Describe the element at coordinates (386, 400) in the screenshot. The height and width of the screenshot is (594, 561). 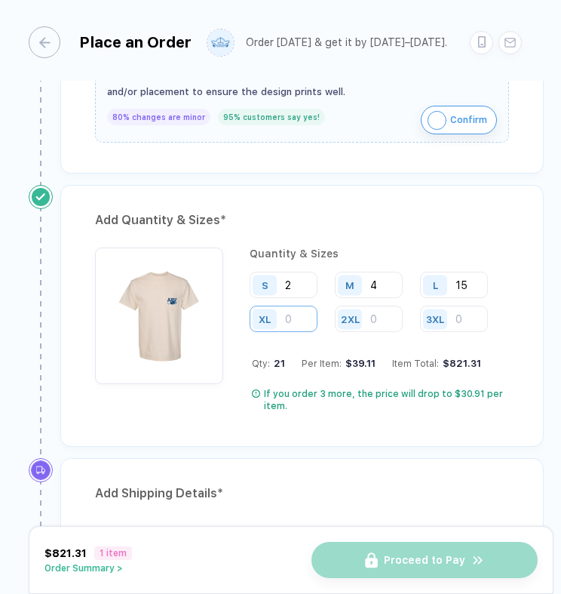
I see `div: If you order 3 more, the price will drop to $30.91 per item.` at that location.